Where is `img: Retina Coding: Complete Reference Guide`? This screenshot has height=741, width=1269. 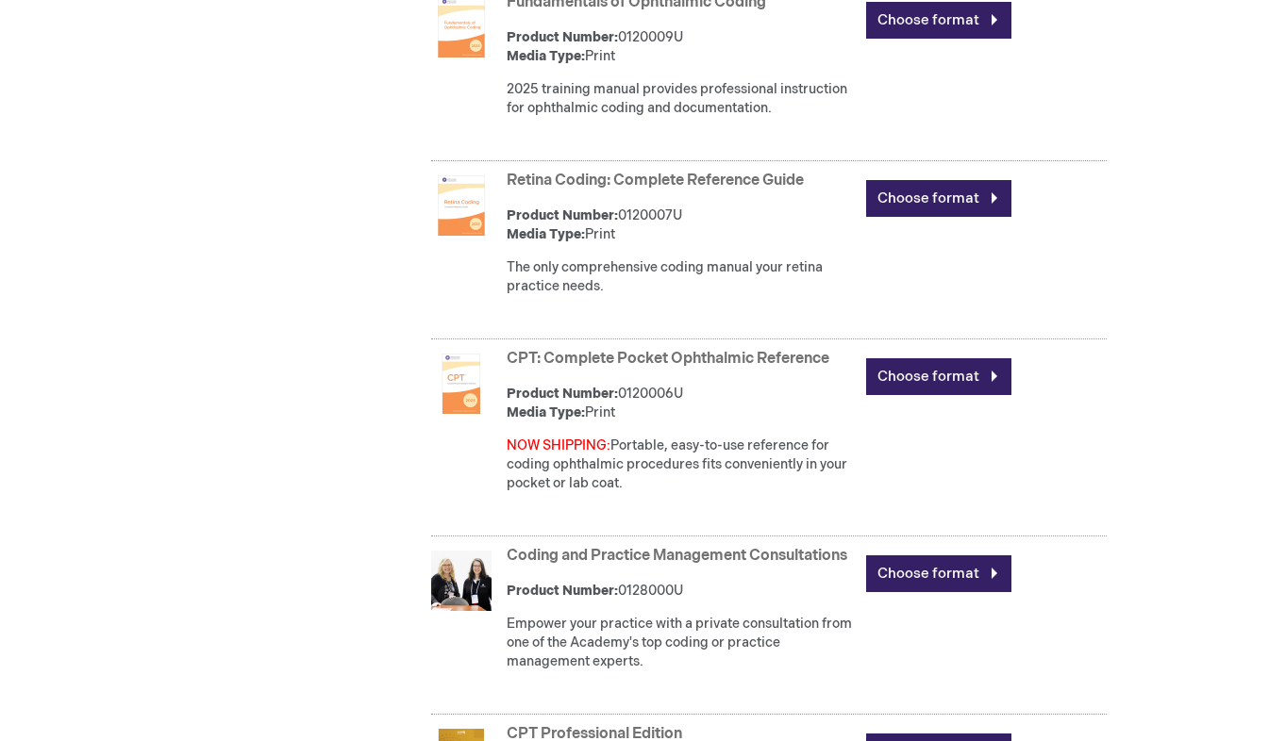
img: Retina Coding: Complete Reference Guide is located at coordinates (461, 206).